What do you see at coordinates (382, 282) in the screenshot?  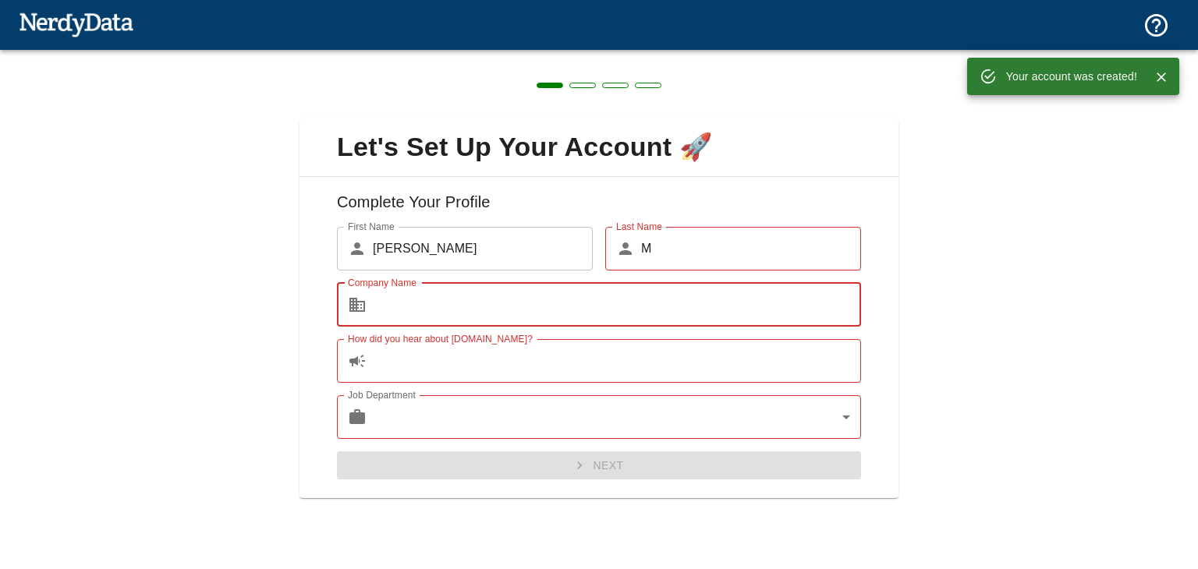 I see `label: Company Name` at bounding box center [382, 282].